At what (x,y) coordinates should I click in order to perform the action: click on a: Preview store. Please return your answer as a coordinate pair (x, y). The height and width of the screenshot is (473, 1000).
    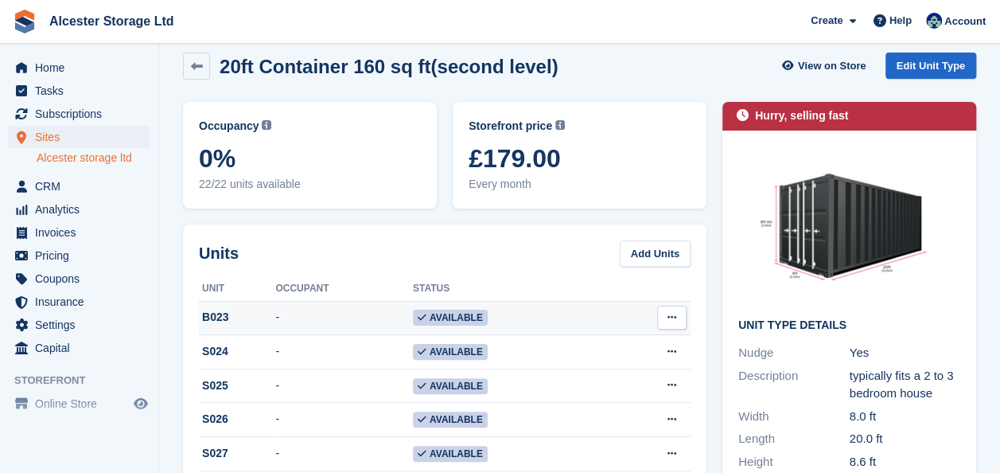
    Looking at the image, I should click on (141, 404).